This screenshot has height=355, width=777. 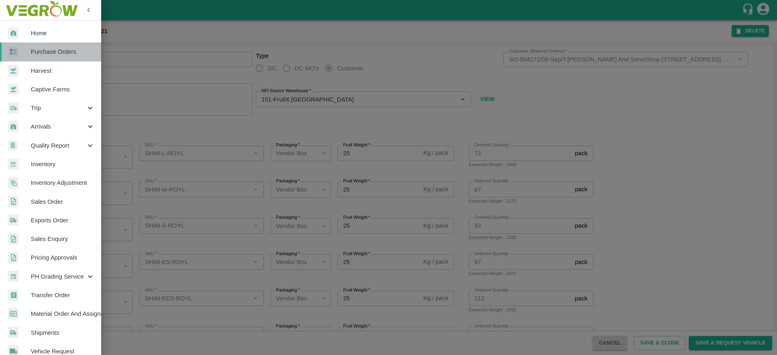 I want to click on span: Captive Farms, so click(x=63, y=89).